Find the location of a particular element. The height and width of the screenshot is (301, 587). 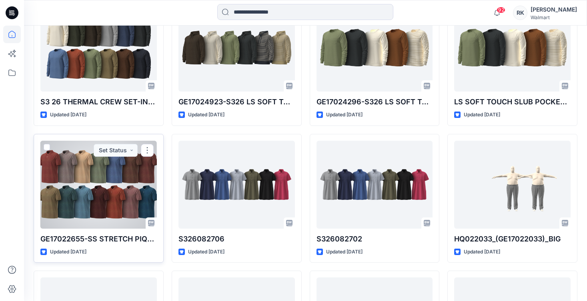

a: GE17022655-SS STRETCH PIQUE POLO is located at coordinates (98, 185).